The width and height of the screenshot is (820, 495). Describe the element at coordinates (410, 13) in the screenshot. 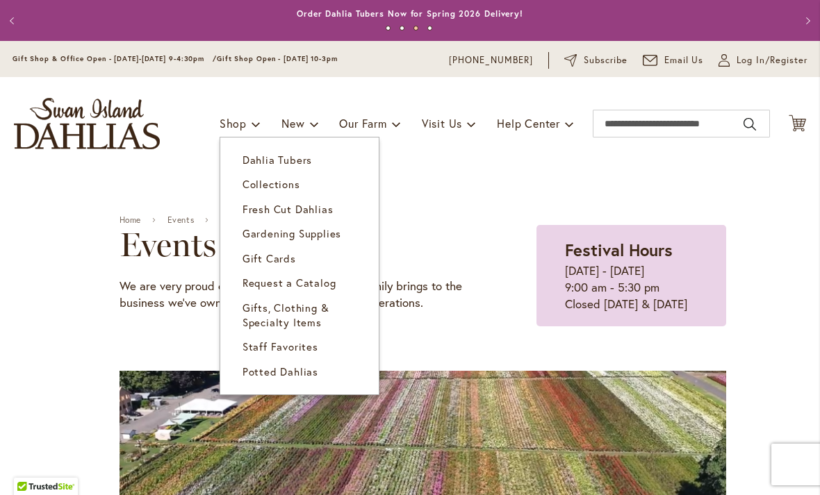

I see `a: Order Dahlia Tubers Now for Spring 2026 Delivery!` at that location.